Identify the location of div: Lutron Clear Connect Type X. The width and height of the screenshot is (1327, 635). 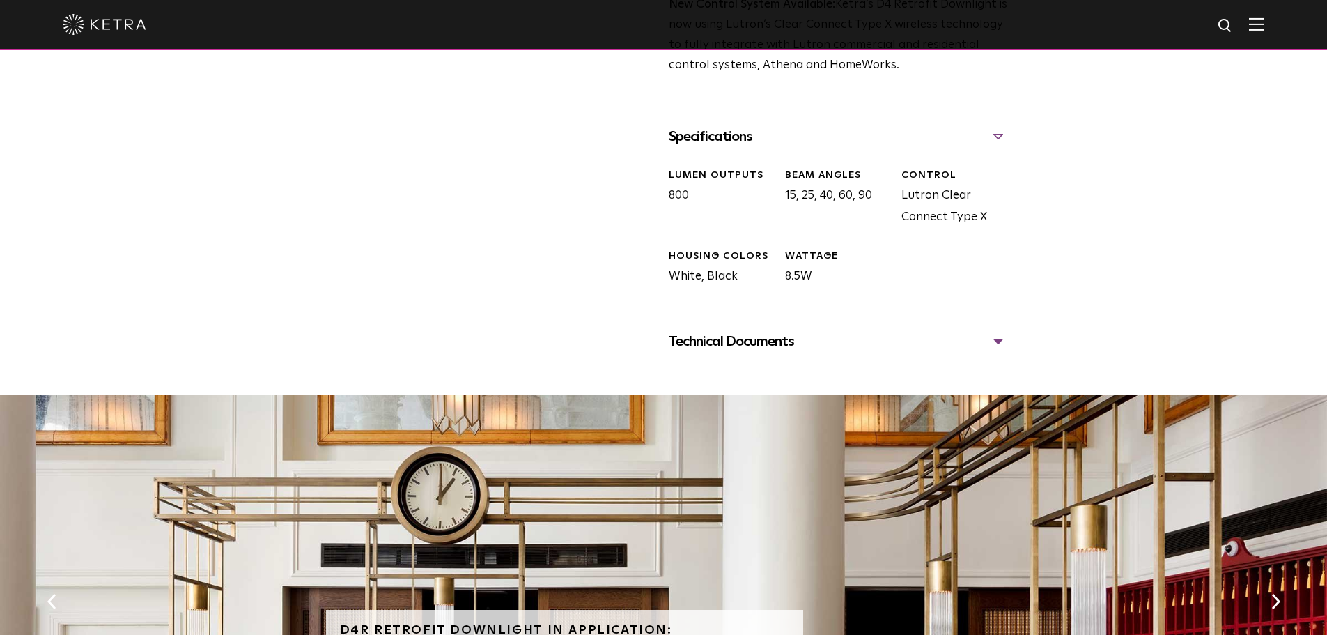
(949, 199).